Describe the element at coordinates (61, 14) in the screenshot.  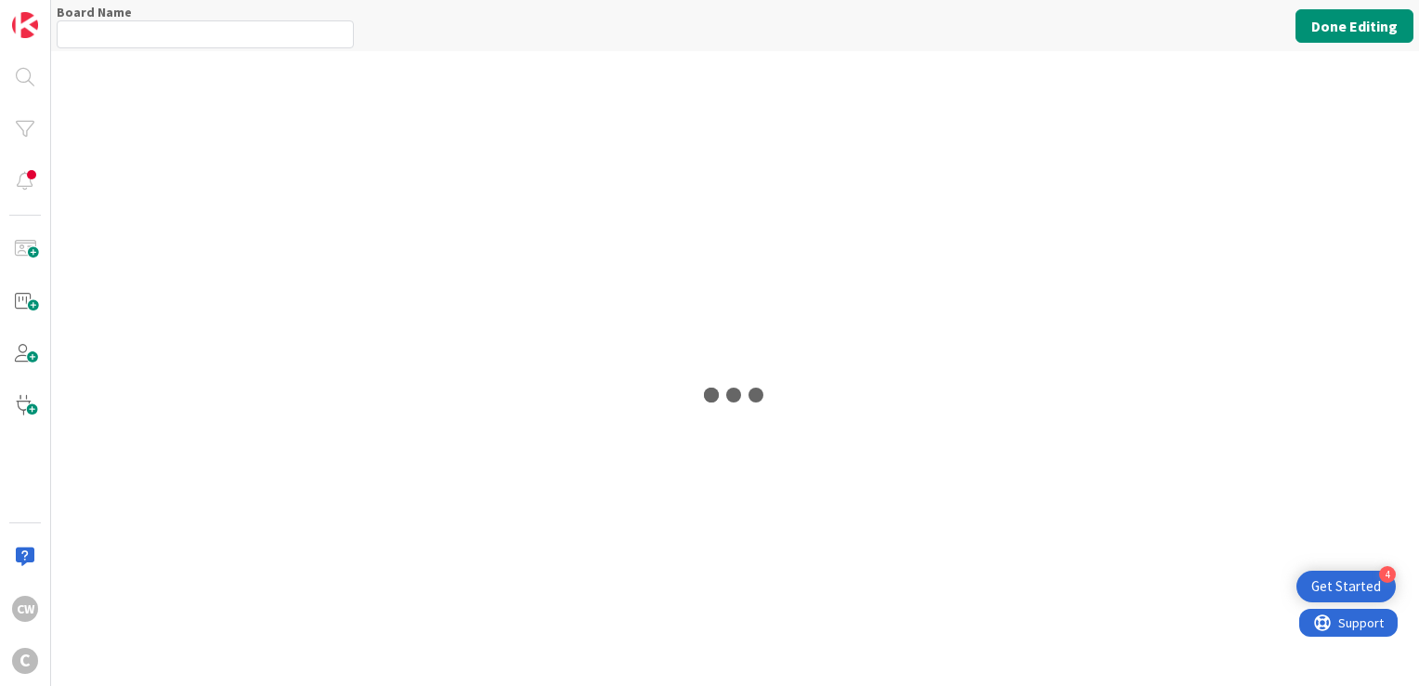
I see `span: Support` at that location.